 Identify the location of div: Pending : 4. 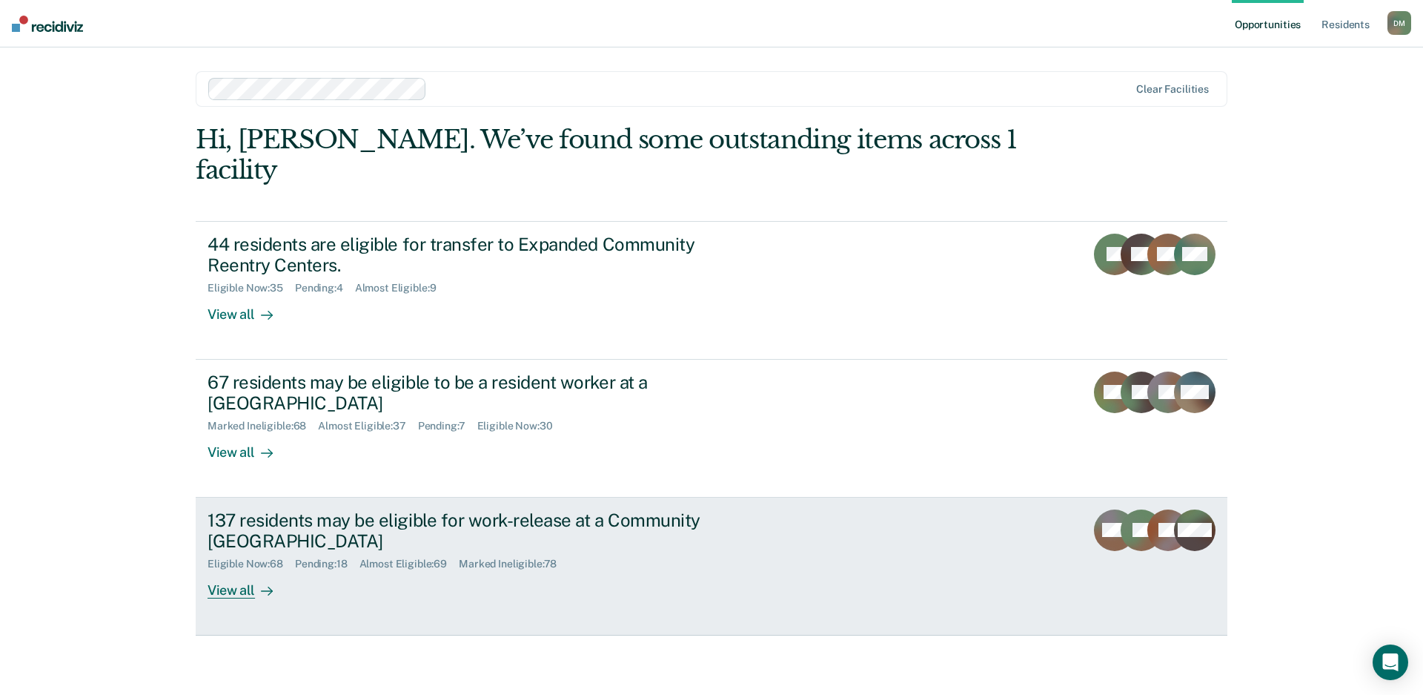
(325, 288).